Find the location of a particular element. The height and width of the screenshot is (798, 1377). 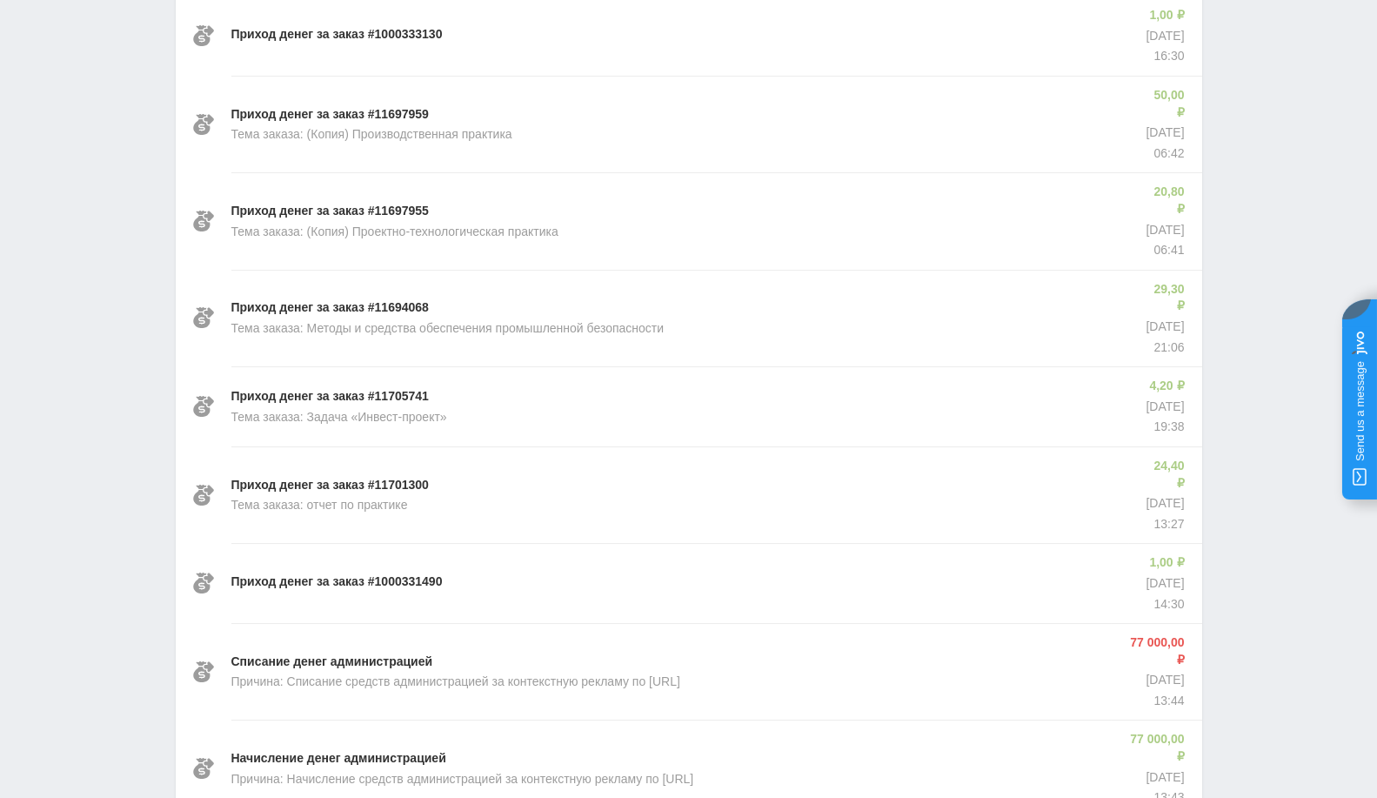

p: Списание денег администрацией is located at coordinates (332, 662).